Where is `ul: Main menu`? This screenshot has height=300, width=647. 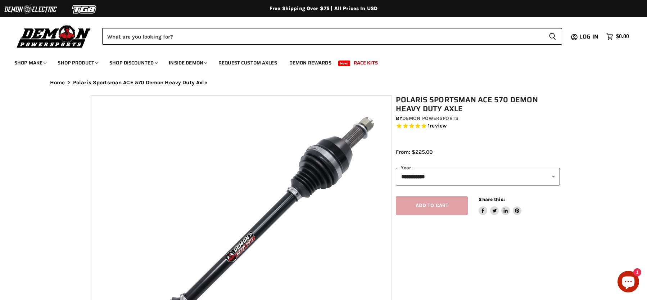
ul: Main menu is located at coordinates (318, 61).